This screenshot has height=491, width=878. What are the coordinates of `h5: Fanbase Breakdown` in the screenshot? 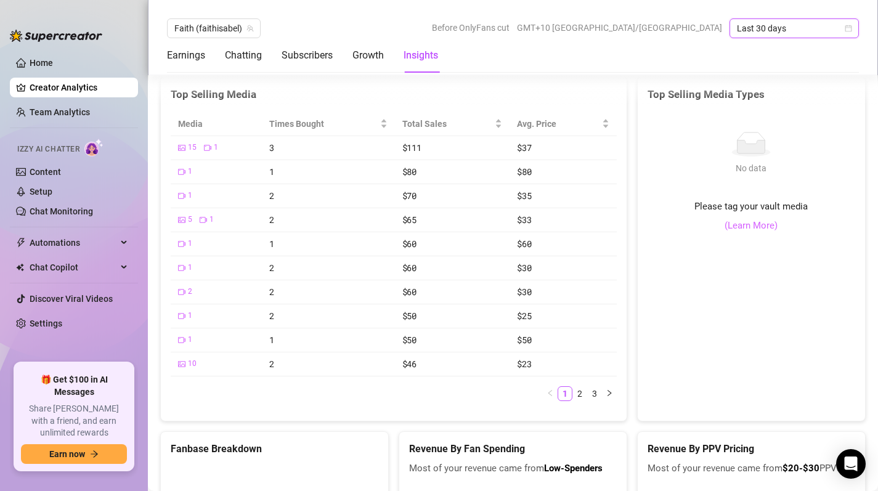 It's located at (274, 449).